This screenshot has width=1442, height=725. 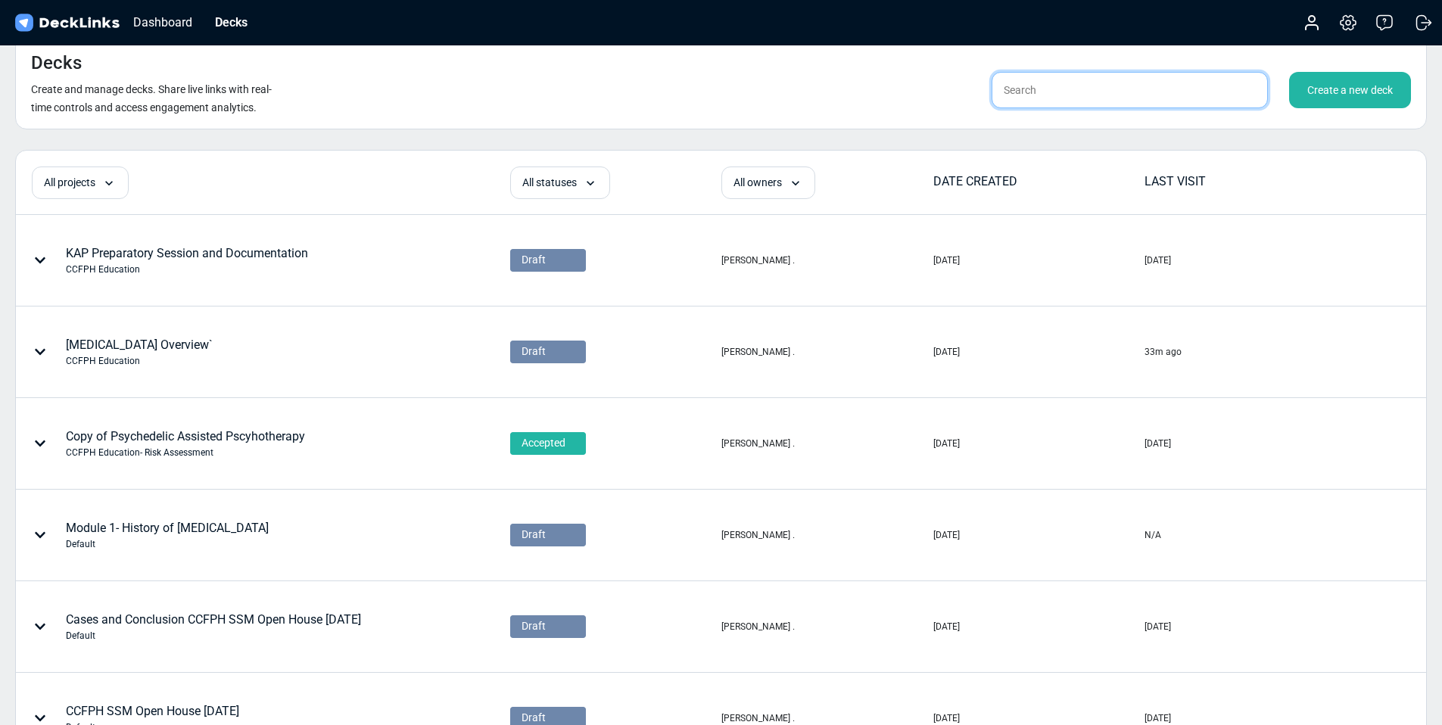 I want to click on small: Create and manage decks. Share live links with real-time controls and access engagement analytics., so click(x=151, y=98).